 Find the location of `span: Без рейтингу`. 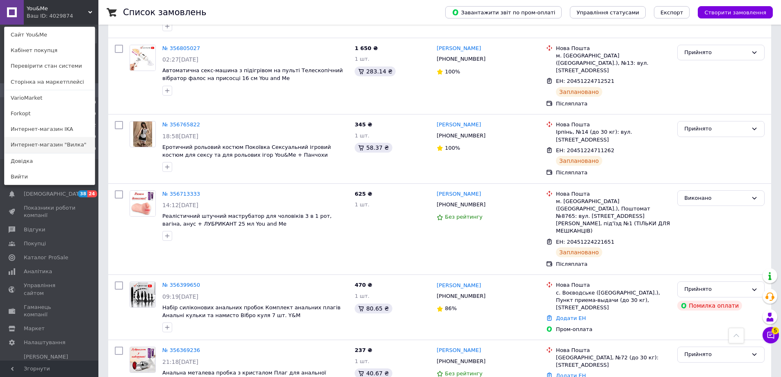

span: Без рейтингу is located at coordinates (464, 373).